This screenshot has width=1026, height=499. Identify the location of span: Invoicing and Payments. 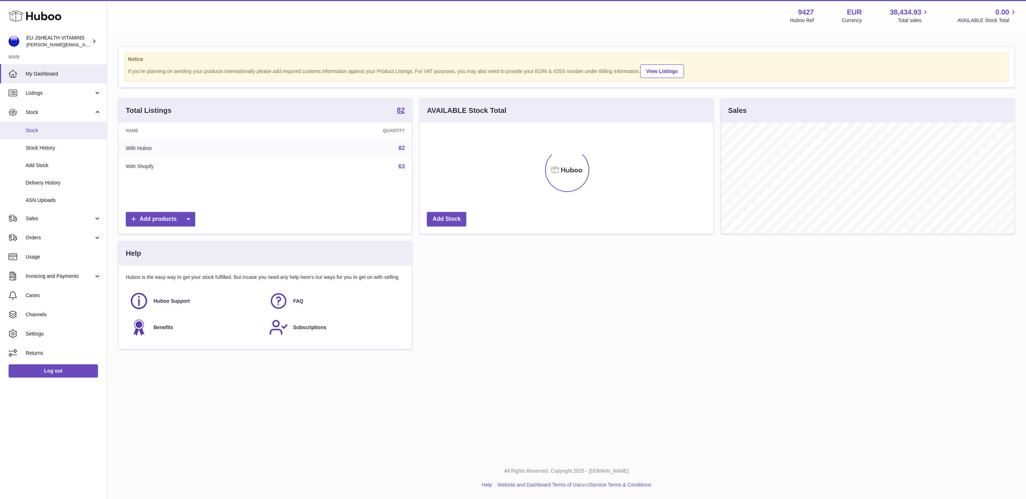
(59, 276).